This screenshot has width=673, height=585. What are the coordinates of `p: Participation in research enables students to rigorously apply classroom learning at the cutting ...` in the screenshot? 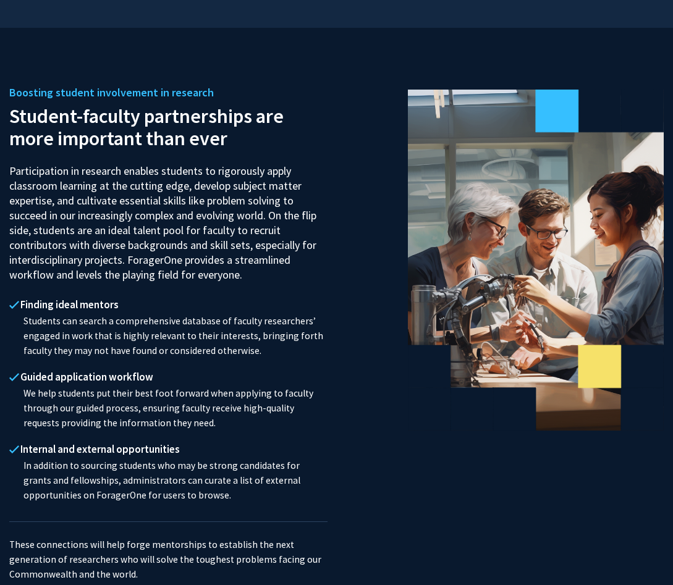 It's located at (168, 218).